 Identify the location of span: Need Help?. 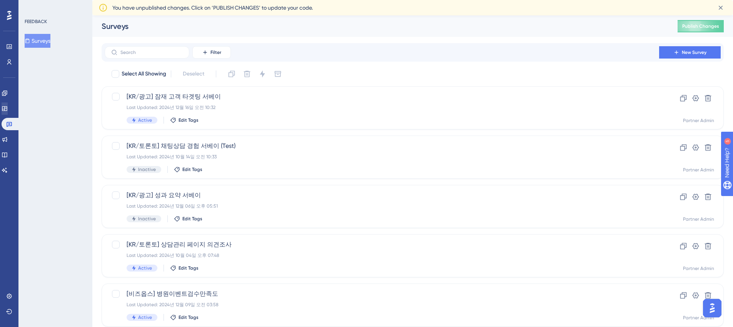
(33, 7).